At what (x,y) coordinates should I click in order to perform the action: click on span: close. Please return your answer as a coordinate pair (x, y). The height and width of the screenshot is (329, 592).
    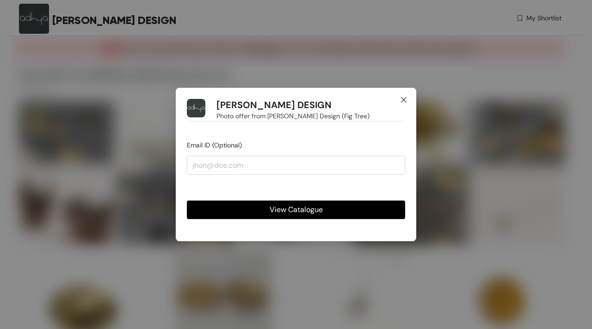
    Looking at the image, I should click on (404, 100).